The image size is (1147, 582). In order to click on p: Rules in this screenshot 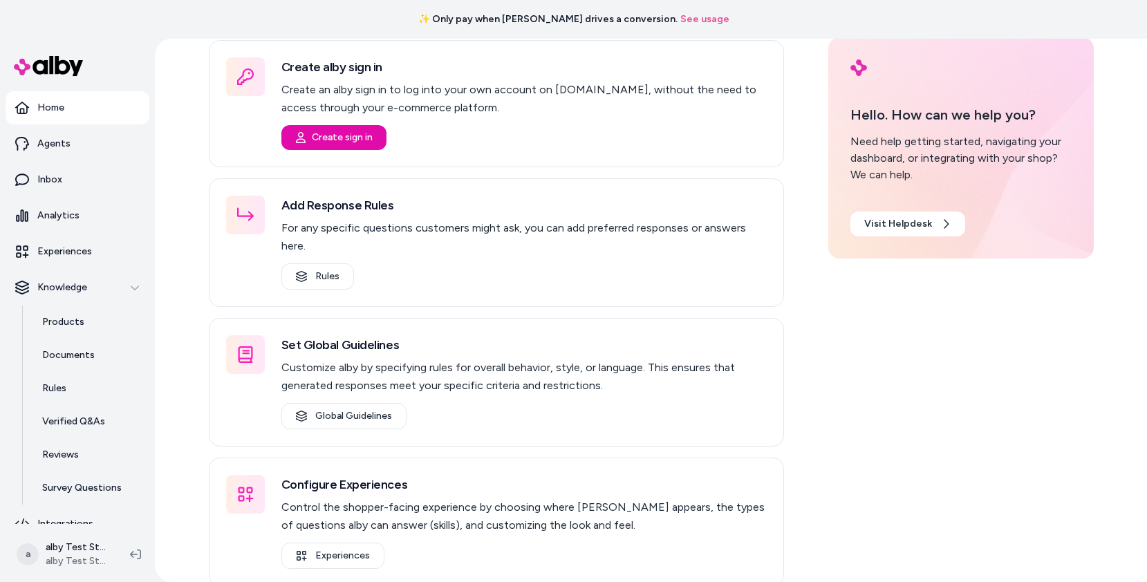, I will do `click(54, 389)`.